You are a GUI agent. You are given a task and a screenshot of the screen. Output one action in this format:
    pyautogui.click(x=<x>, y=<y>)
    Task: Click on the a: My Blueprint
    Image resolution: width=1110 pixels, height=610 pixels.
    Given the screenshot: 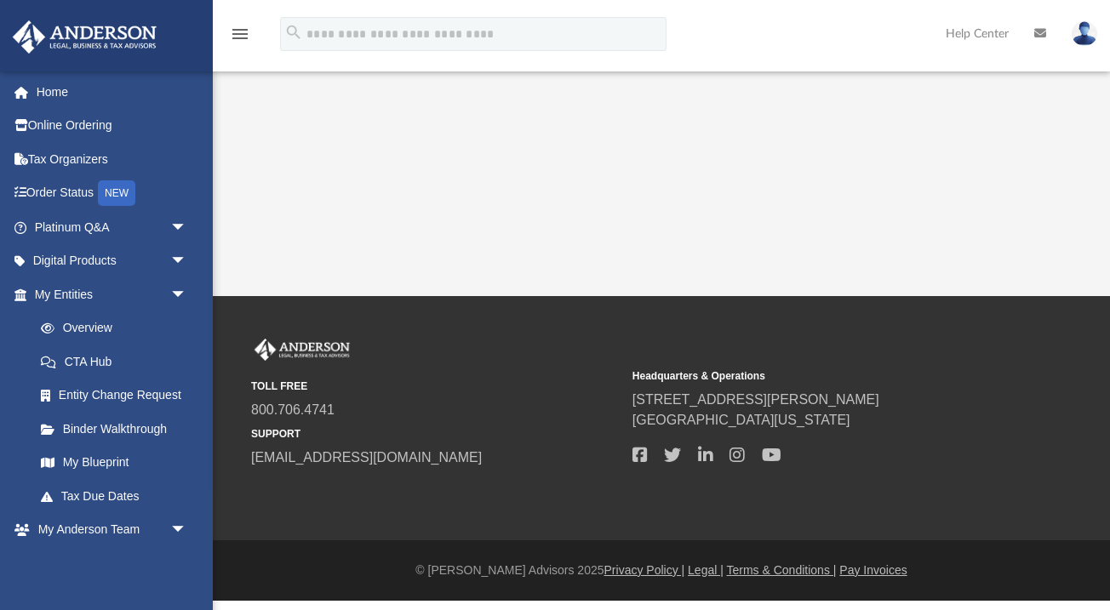 What is the action you would take?
    pyautogui.click(x=114, y=463)
    